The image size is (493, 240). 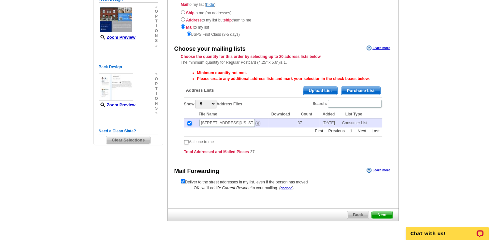 What do you see at coordinates (283, 188) in the screenshot?
I see `div: OK, we'll add to your mailing. ( )` at bounding box center [283, 188].